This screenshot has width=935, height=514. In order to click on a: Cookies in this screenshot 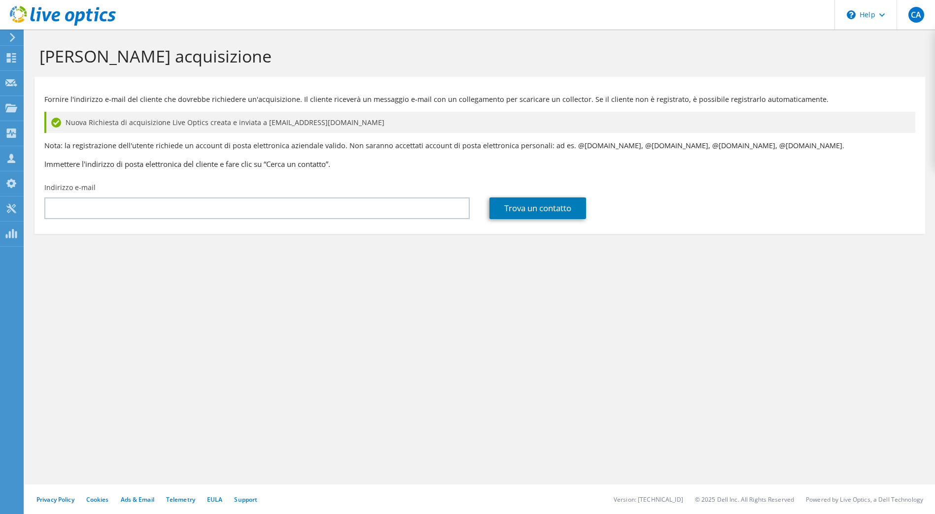, I will do `click(98, 500)`.